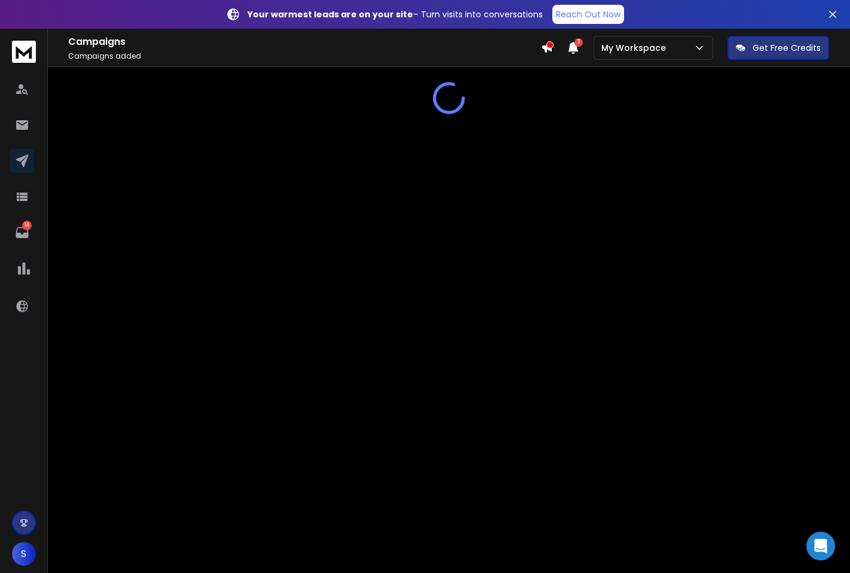 The height and width of the screenshot is (573, 850). Describe the element at coordinates (24, 51) in the screenshot. I see `img: logo` at that location.